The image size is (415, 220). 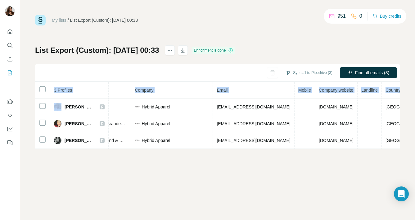 I want to click on div: Enrichment is done, so click(x=213, y=50).